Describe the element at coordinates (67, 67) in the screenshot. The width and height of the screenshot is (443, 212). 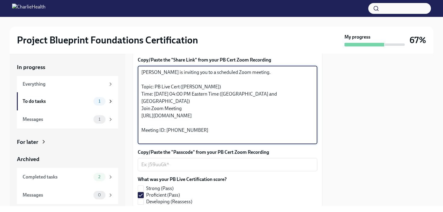
I see `div: In progress` at that location.